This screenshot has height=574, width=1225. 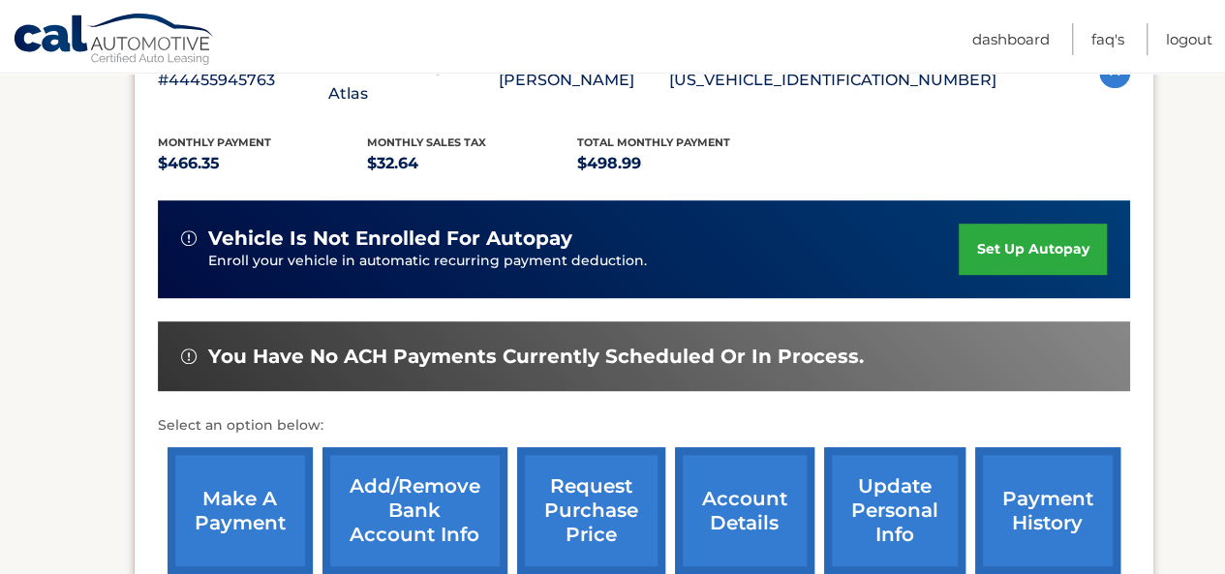 I want to click on a: payment history, so click(x=1048, y=510).